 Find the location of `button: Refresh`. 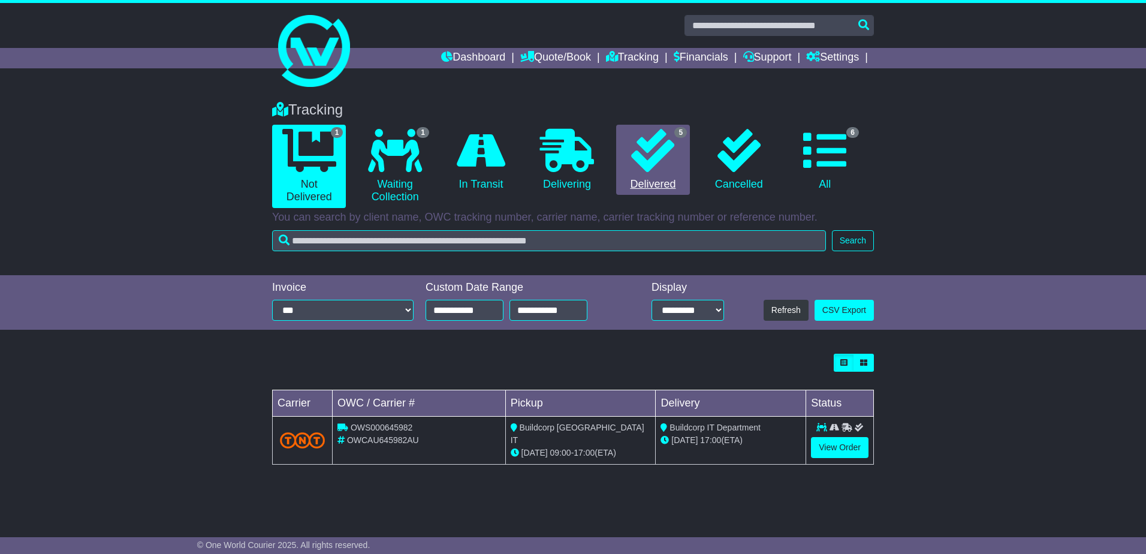

button: Refresh is located at coordinates (786, 310).